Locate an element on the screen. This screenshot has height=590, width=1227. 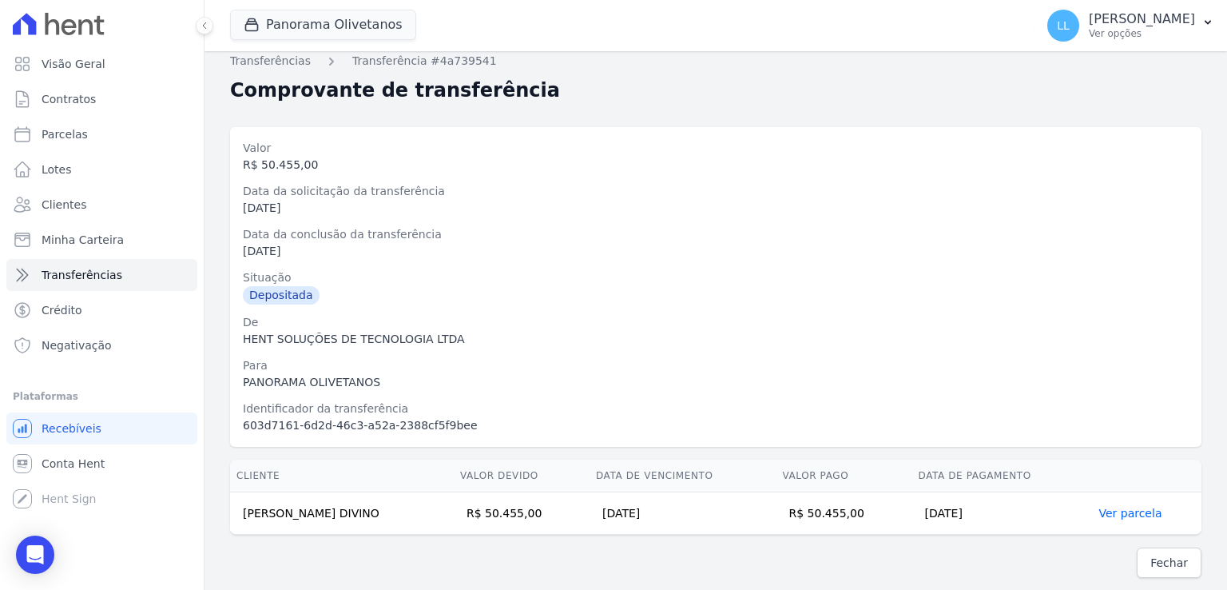
a: Crédito is located at coordinates (101, 310).